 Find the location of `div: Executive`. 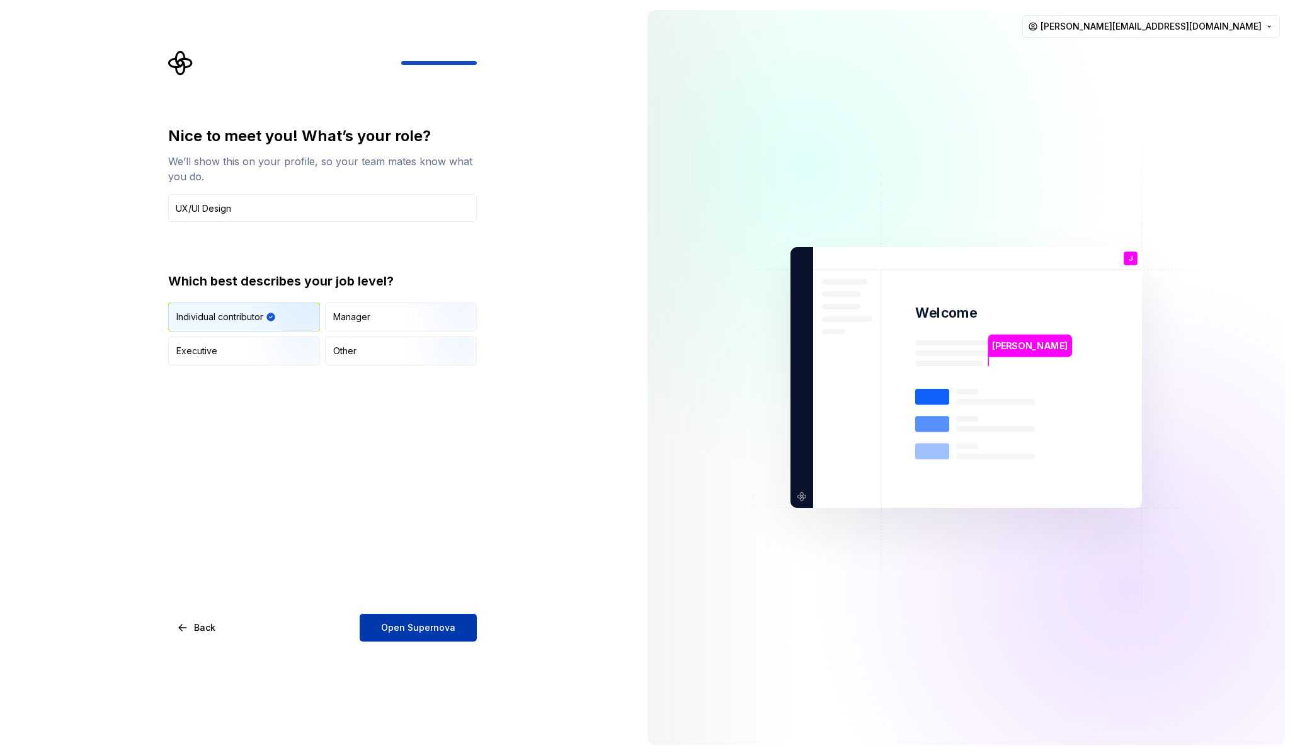

div: Executive is located at coordinates (197, 351).